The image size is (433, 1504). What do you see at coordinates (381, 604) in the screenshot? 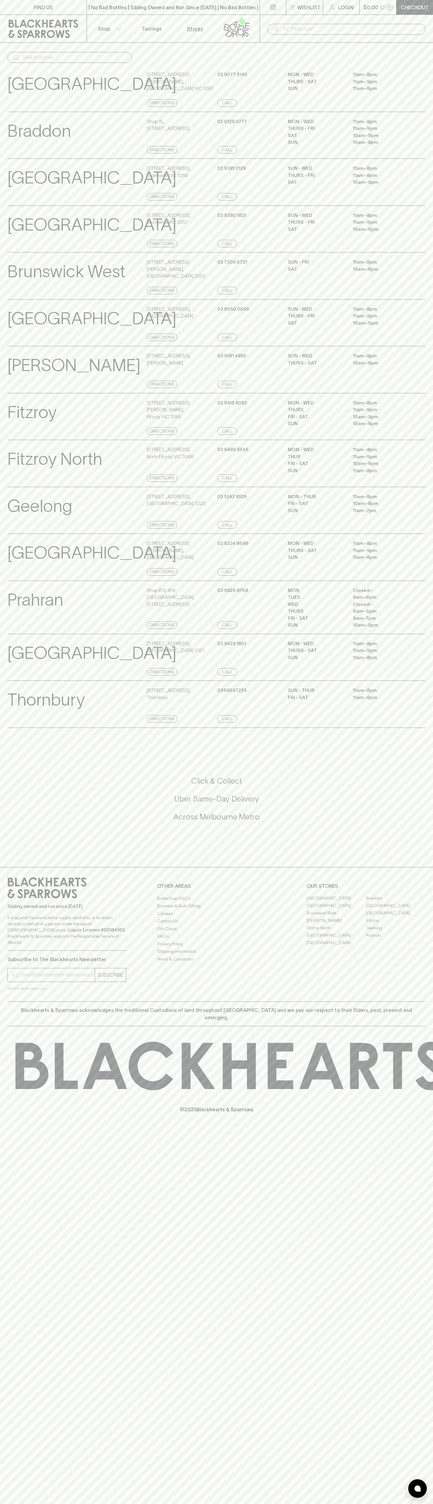
I see `p: Closed –` at bounding box center [381, 604].